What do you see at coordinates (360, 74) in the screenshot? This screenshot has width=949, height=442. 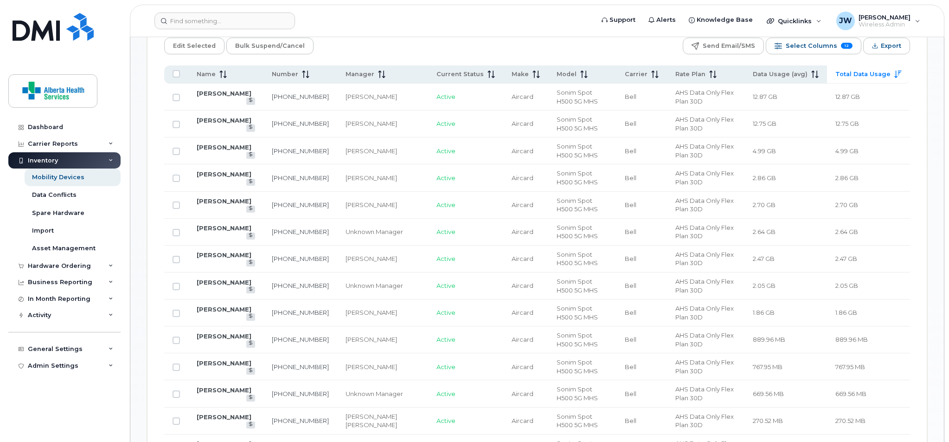 I see `span: Manager` at bounding box center [360, 74].